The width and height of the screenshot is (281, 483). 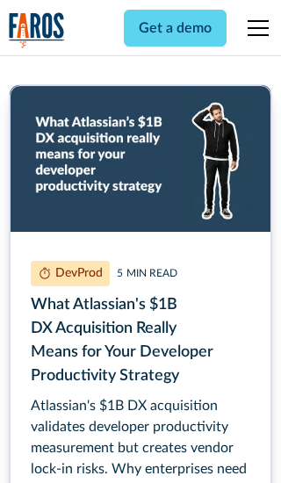 What do you see at coordinates (255, 28) in the screenshot?
I see `div: menu` at bounding box center [255, 28].